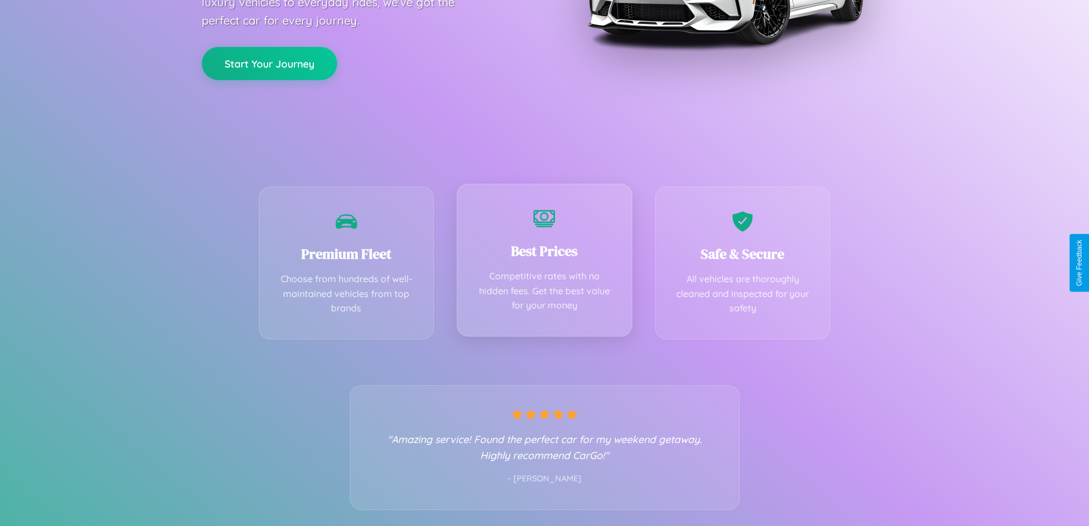 This screenshot has width=1089, height=526. What do you see at coordinates (743, 253) in the screenshot?
I see `h3: Safe & Secure` at bounding box center [743, 253].